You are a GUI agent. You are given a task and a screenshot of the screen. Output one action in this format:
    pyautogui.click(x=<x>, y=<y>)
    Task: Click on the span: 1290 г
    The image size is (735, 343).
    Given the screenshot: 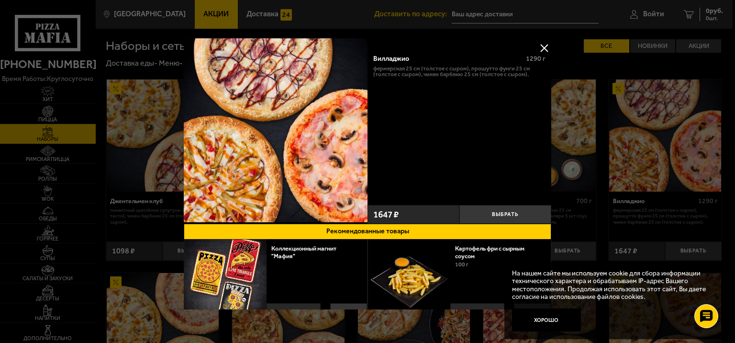 What is the action you would take?
    pyautogui.click(x=536, y=58)
    